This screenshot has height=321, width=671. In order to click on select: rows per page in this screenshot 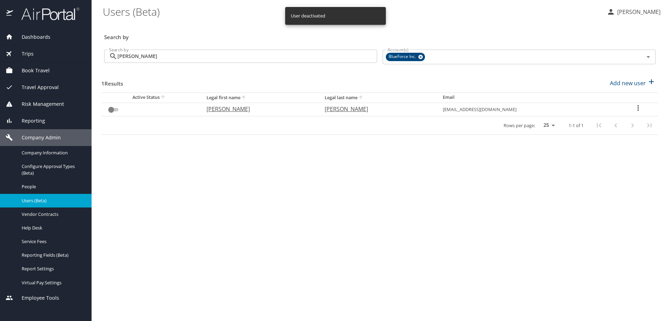, I will do `click(548, 126)`.